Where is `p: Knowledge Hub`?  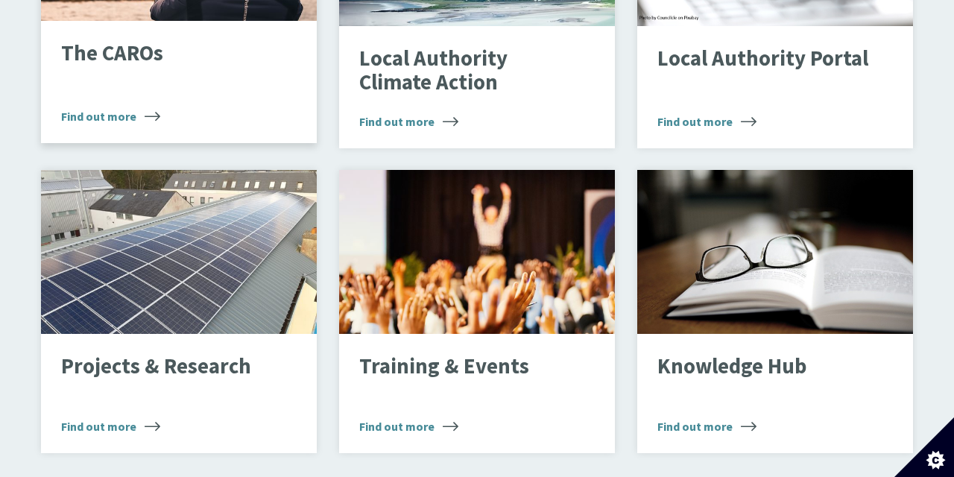
p: Knowledge Hub is located at coordinates (763, 367).